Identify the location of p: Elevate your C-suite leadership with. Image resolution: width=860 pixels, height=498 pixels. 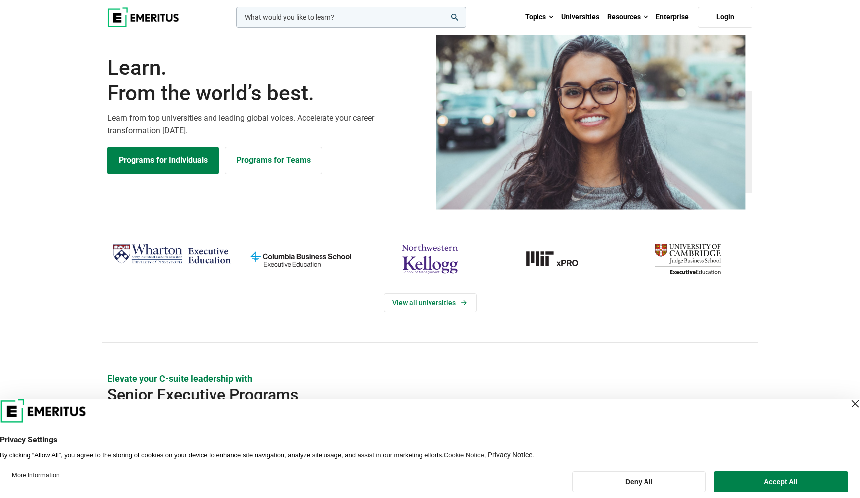
(430, 378).